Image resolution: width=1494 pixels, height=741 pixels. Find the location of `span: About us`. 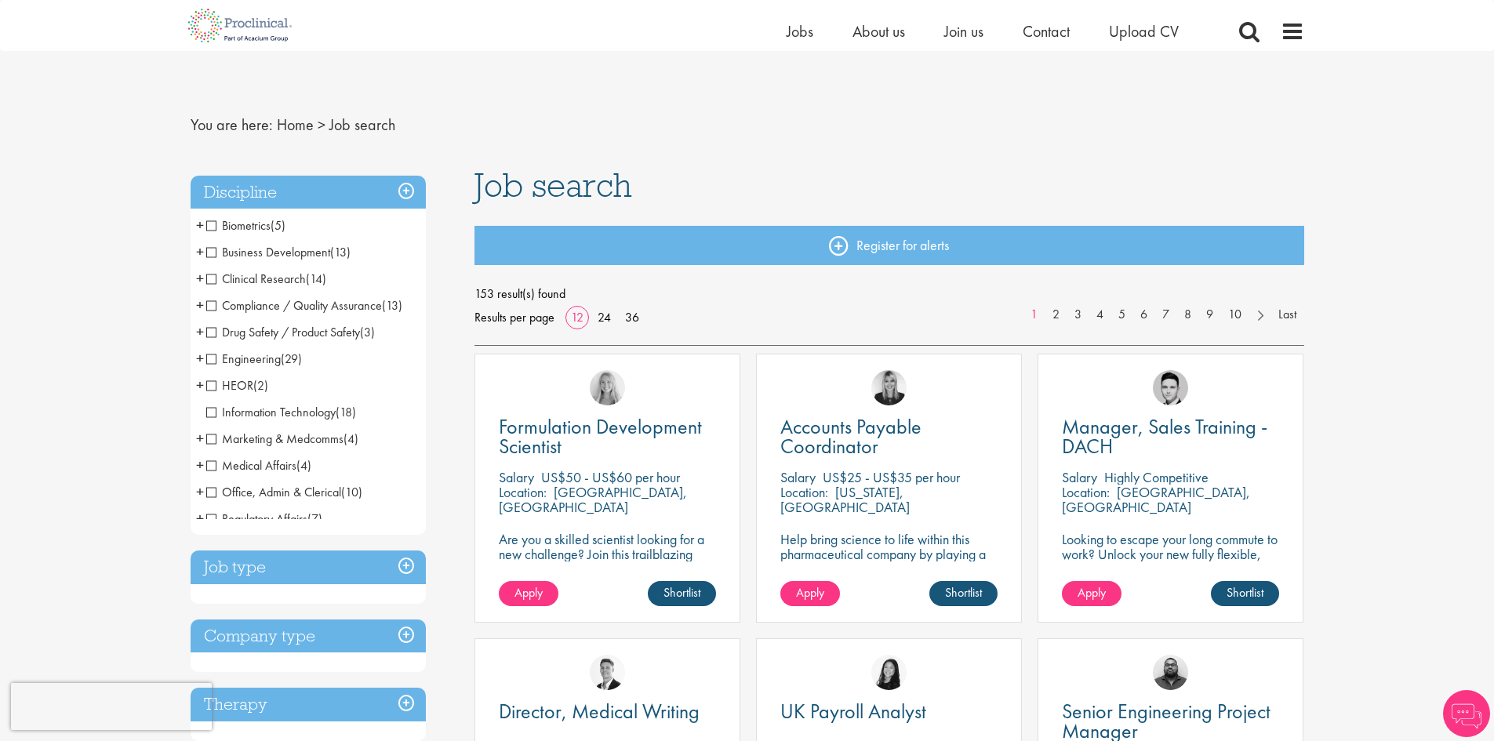

span: About us is located at coordinates (879, 31).